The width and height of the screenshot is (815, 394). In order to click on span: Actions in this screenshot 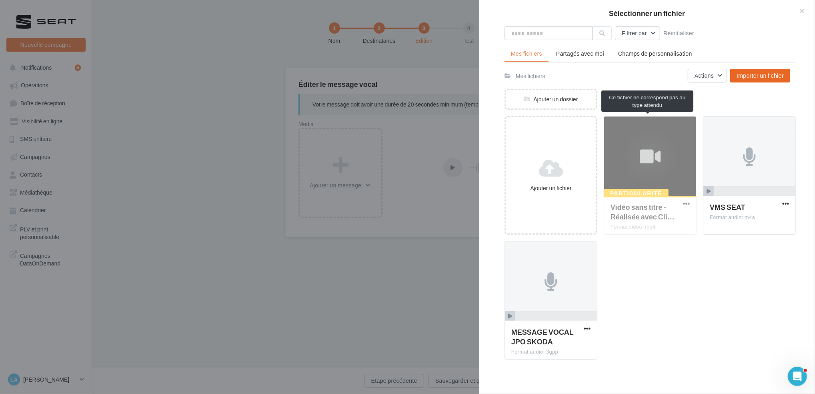, I will do `click(704, 75)`.